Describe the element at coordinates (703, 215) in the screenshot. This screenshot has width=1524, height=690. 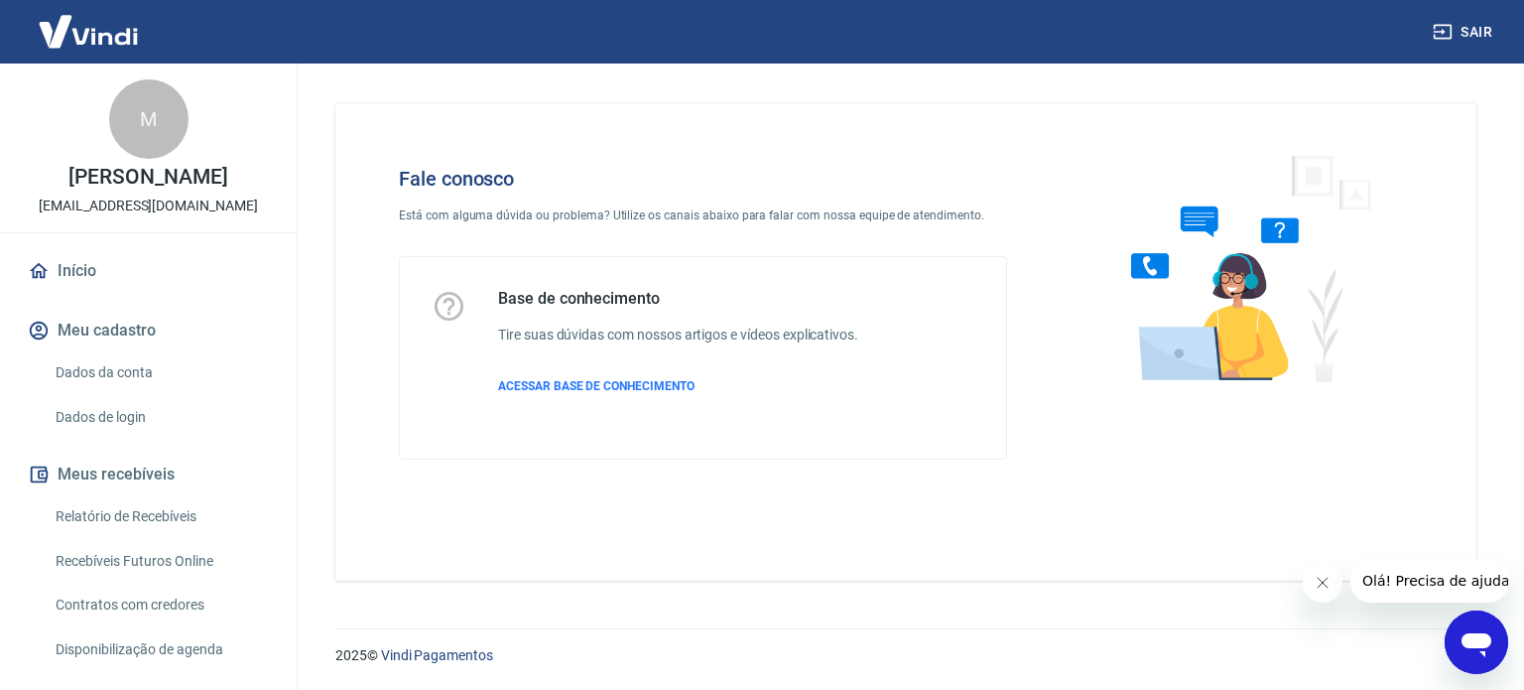
I see `p: Está com alguma dúvida ou problema? Utilize os canais abaixo para falar com nossa equipe de atend...` at that location.